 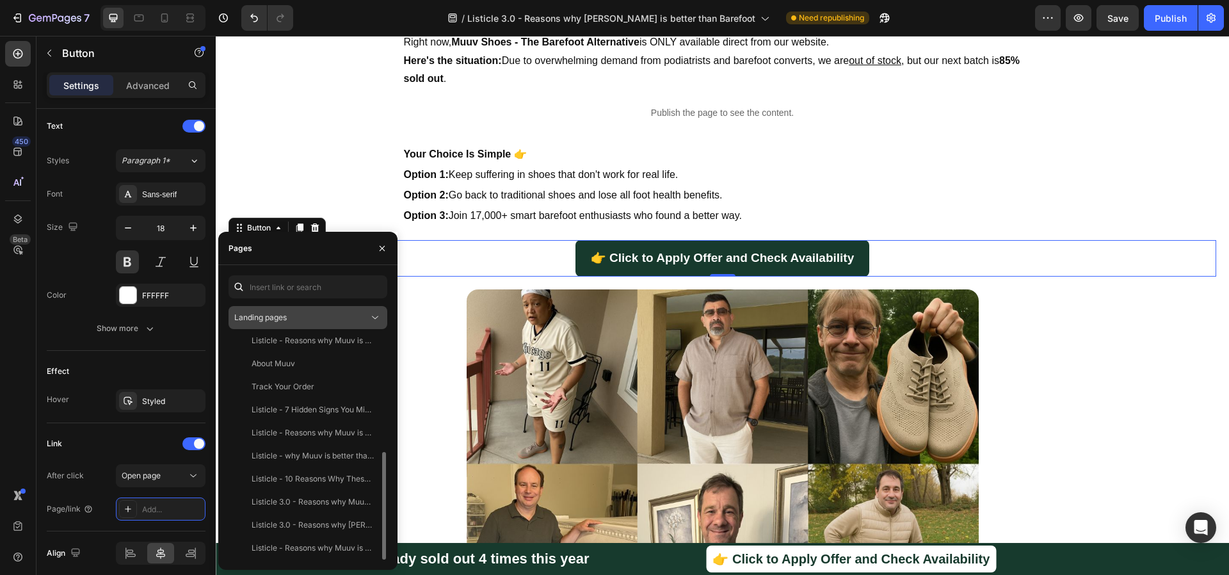 I want to click on p: 👉 Click to Apply Offer and Check Availability, so click(x=635, y=523).